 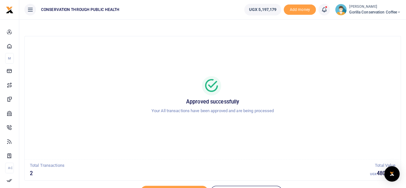 What do you see at coordinates (80, 10) in the screenshot?
I see `span: CONSERVATION THROUGH PUBLIC HEALTH` at bounding box center [80, 10].